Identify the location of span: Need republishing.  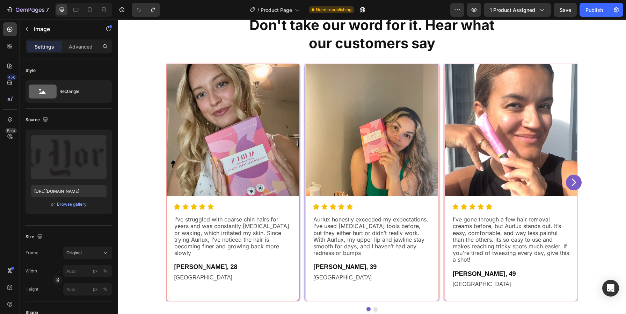
(334, 10).